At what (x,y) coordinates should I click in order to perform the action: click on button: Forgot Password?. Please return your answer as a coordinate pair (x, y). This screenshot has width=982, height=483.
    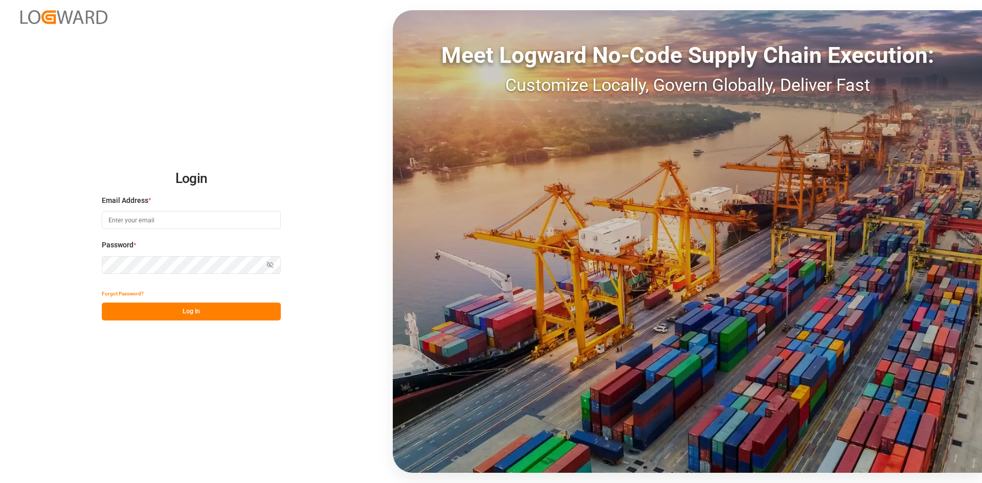
    Looking at the image, I should click on (123, 294).